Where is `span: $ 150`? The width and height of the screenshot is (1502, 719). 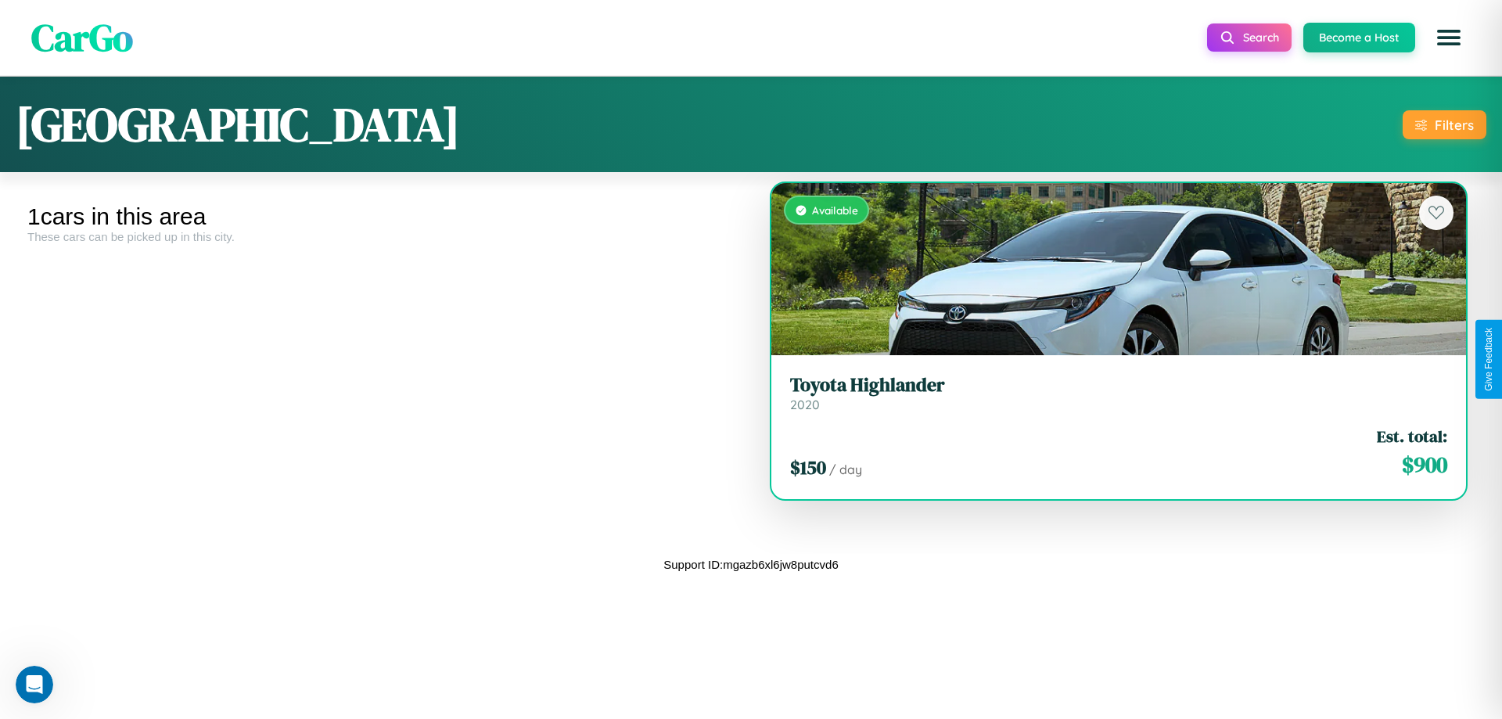 span: $ 150 is located at coordinates (808, 467).